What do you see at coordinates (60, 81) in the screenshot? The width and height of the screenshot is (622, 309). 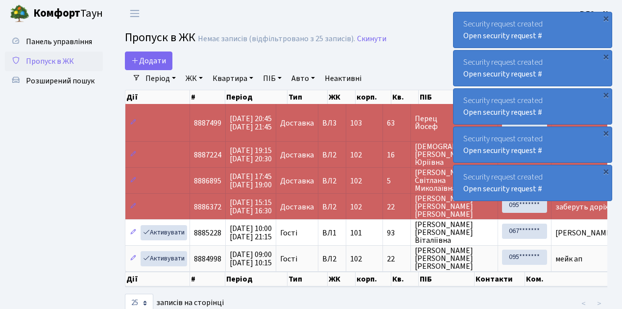 I see `span: Розширений пошук` at bounding box center [60, 81].